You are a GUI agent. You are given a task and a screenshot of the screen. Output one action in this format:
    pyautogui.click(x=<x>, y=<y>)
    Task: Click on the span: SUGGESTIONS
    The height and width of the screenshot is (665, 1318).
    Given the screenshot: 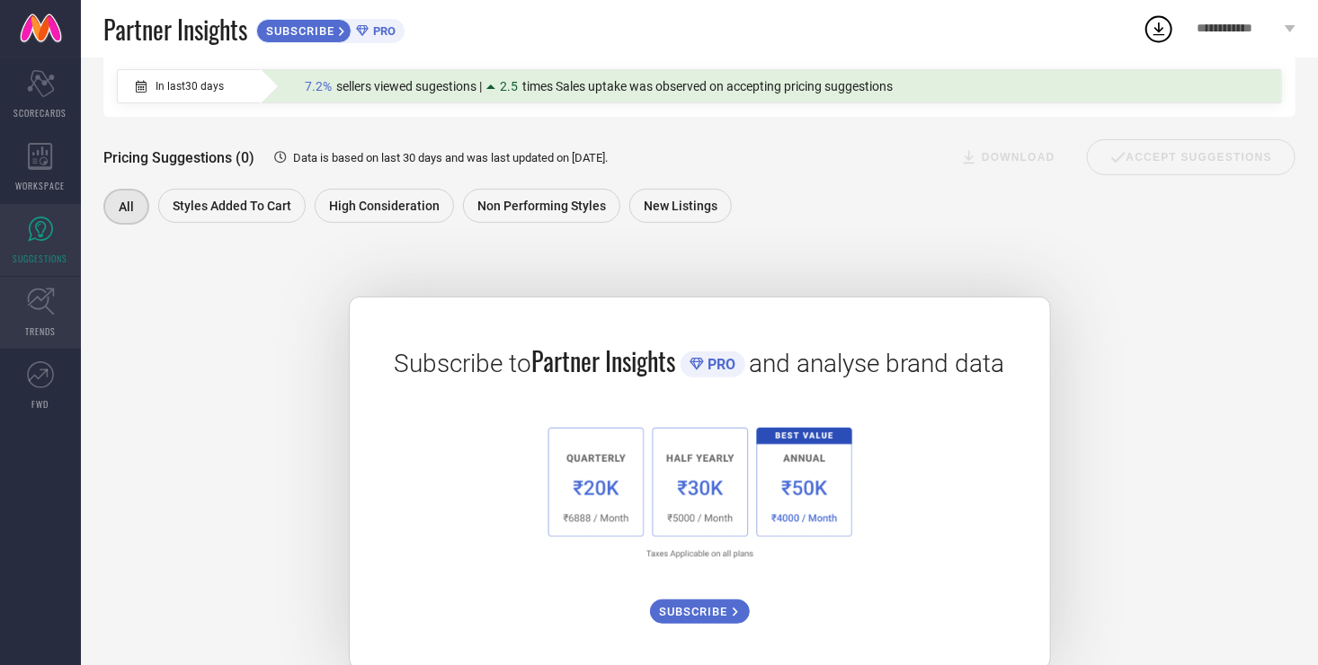 What is the action you would take?
    pyautogui.click(x=40, y=258)
    